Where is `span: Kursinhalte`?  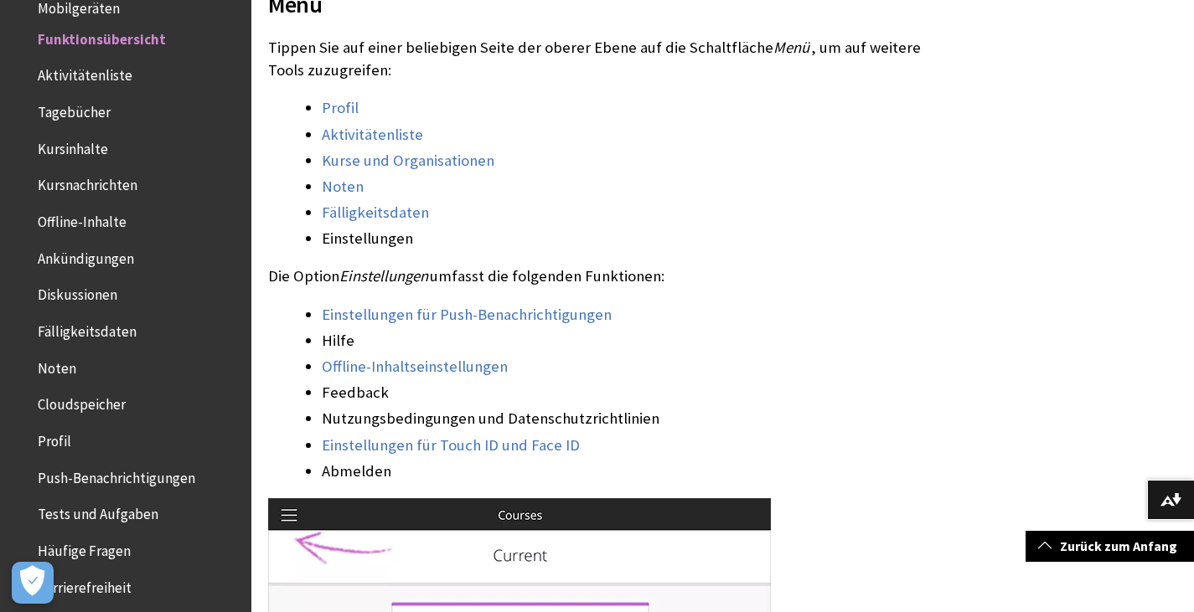 span: Kursinhalte is located at coordinates (73, 146).